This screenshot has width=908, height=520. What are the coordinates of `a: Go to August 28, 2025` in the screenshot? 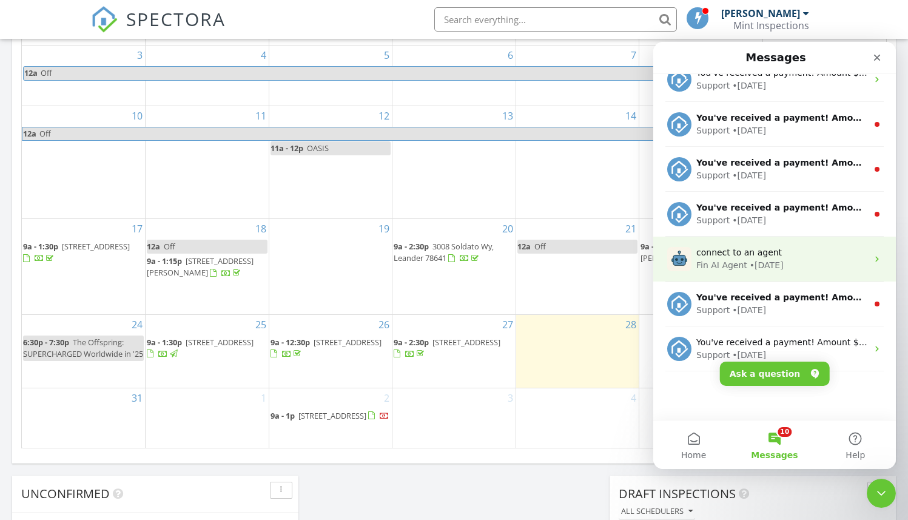 It's located at (631, 324).